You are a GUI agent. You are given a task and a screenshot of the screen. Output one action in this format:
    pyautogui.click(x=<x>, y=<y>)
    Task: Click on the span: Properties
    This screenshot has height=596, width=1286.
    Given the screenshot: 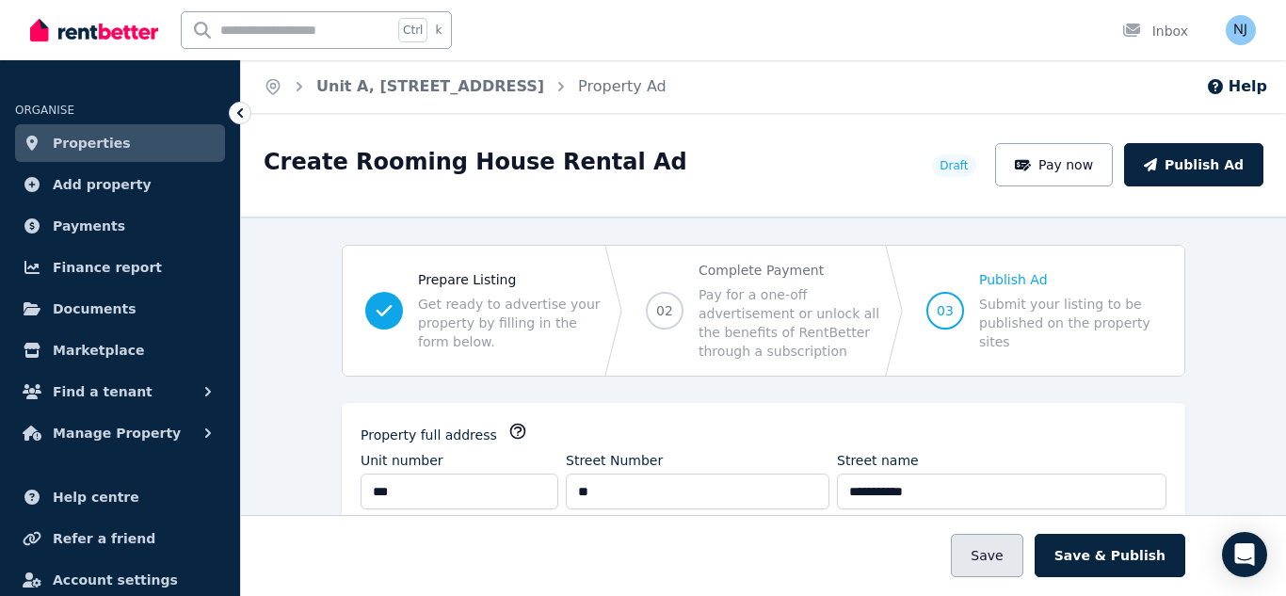 What is the action you would take?
    pyautogui.click(x=91, y=143)
    